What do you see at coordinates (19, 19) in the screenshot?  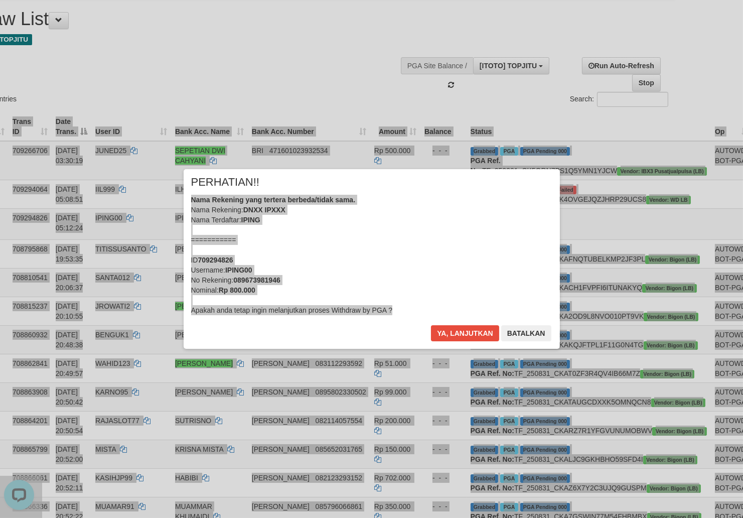 I see `button: Open LiveChat chat widget` at bounding box center [19, 19].